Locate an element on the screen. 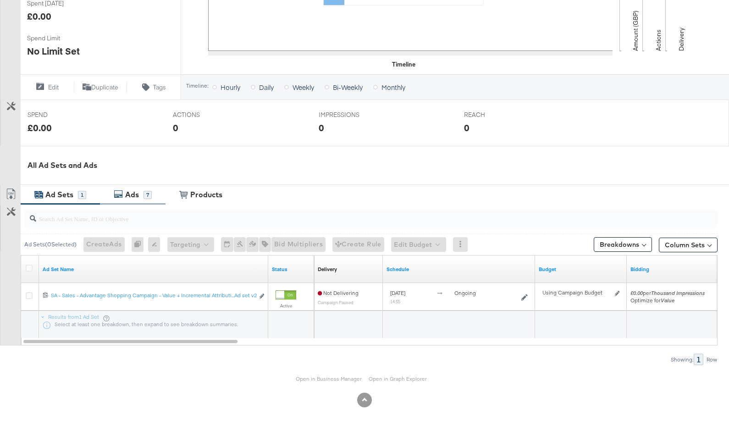  a: Reflects the ability of your Ad Set to achieve delivery based on ad states, schedule and budget. is located at coordinates (327, 269).